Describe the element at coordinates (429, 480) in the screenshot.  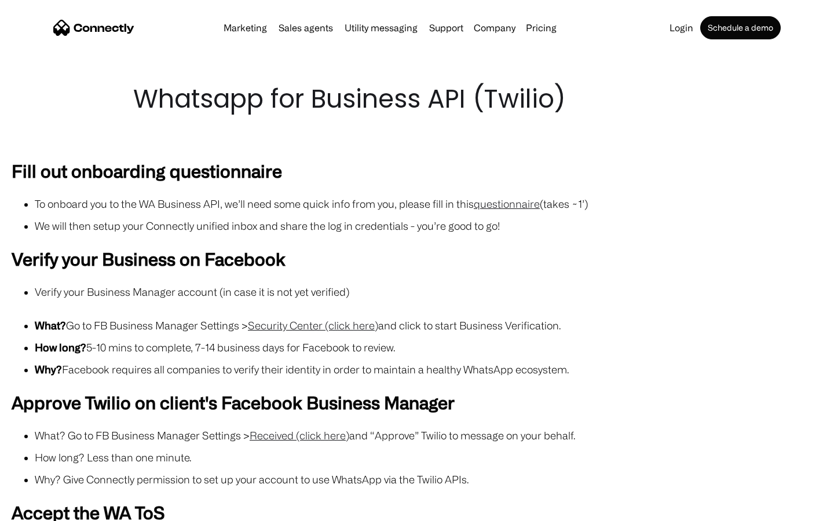
I see `li: Why? Give Connectly permission to set up your account to use WhatsApp via the Twilio APIs.` at that location.